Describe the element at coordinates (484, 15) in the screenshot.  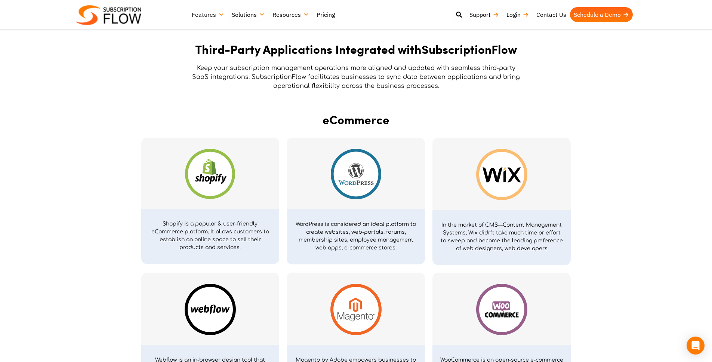
I see `a: Support` at that location.